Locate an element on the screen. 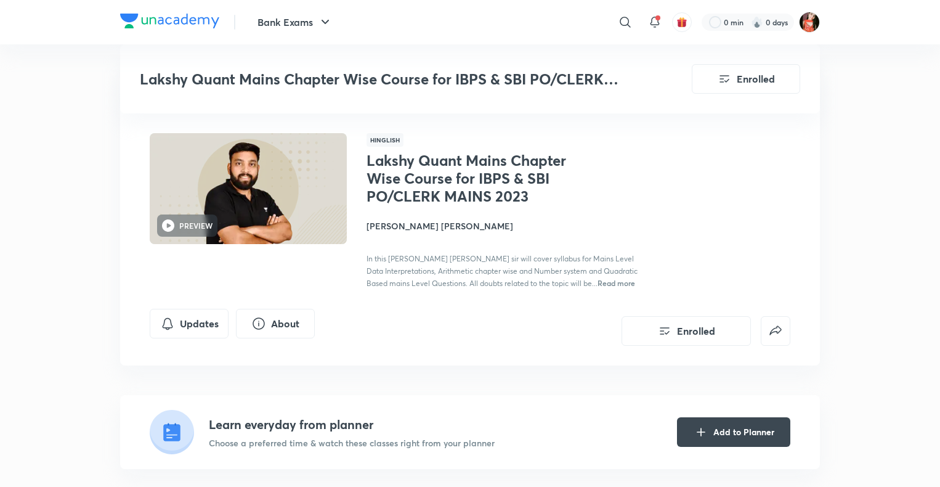 This screenshot has width=940, height=487. button: Add to Planner is located at coordinates (734, 432).